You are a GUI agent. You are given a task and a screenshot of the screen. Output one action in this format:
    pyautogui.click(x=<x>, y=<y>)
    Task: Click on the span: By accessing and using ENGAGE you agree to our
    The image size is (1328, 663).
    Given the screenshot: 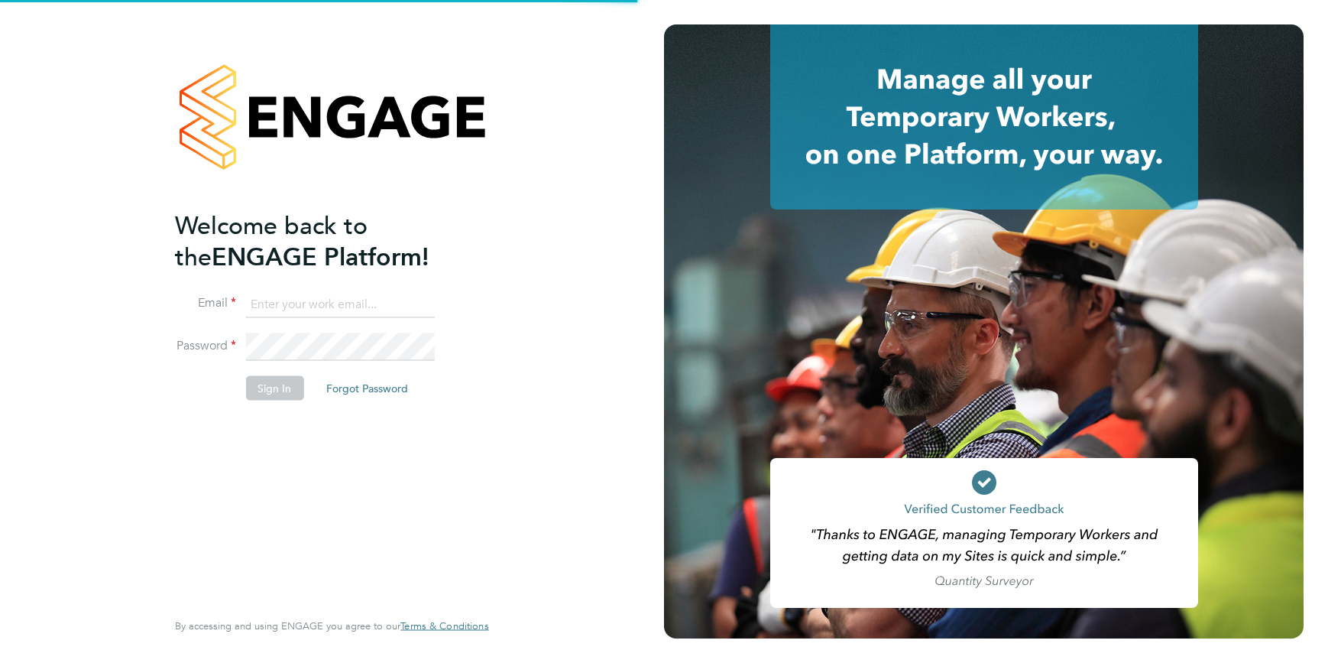 What is the action you would take?
    pyautogui.click(x=332, y=625)
    